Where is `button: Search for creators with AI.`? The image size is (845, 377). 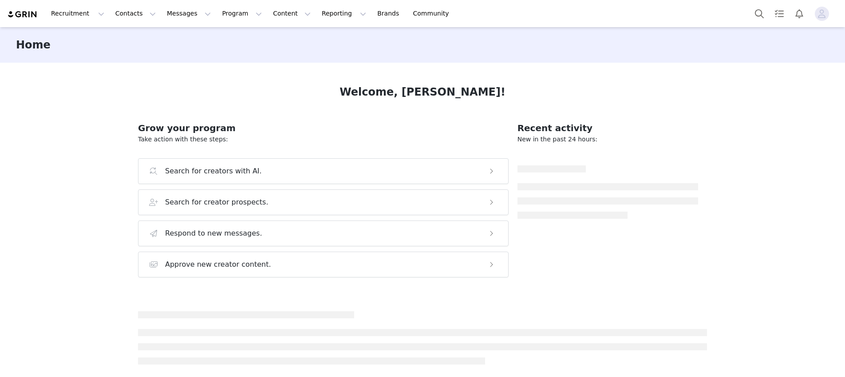
button: Search for creators with AI. is located at coordinates (323, 171).